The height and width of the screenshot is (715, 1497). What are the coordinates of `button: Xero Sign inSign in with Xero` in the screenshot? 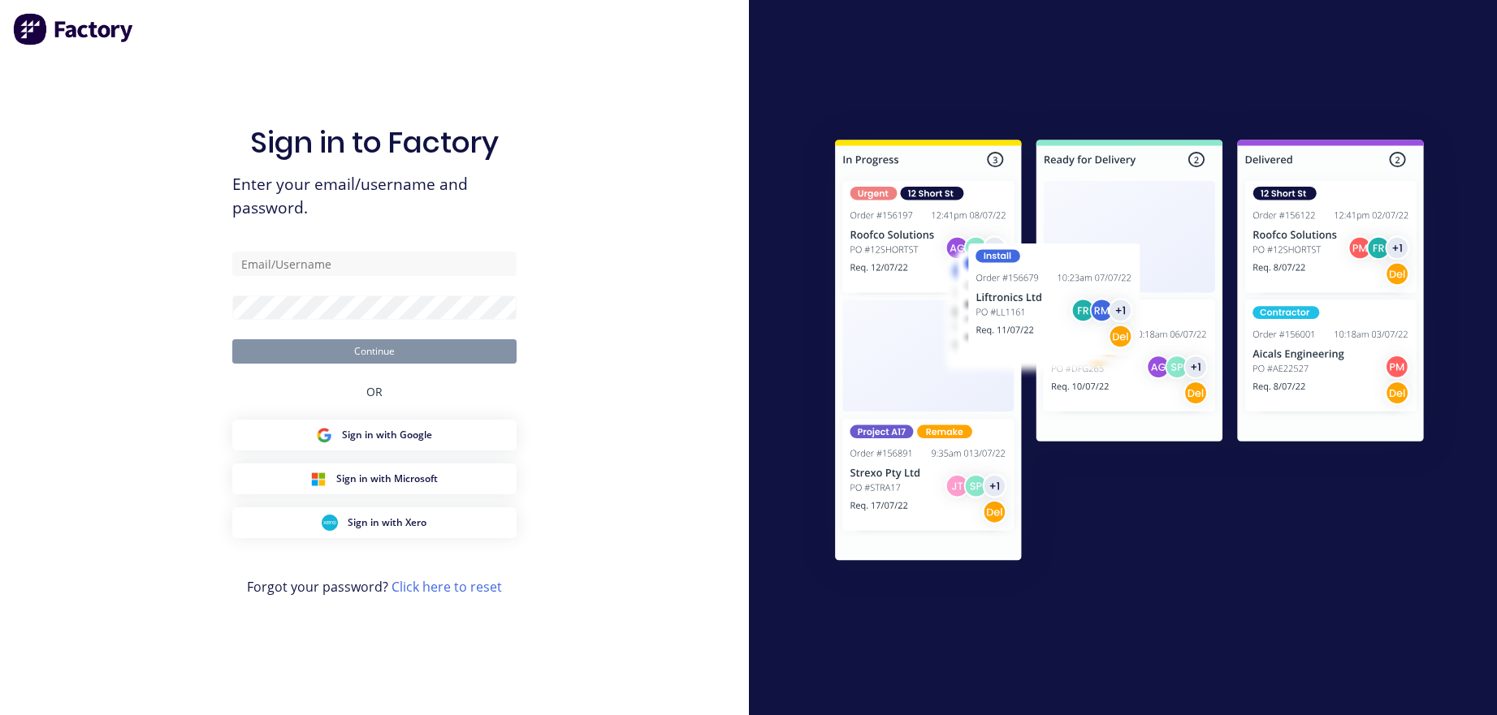 It's located at (374, 523).